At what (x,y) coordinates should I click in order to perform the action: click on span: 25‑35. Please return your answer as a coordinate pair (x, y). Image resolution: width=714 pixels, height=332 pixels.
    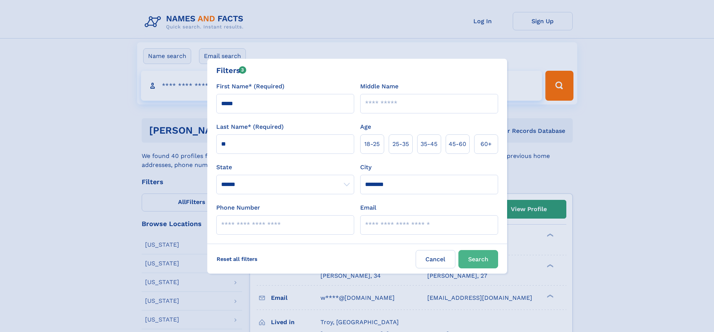
    Looking at the image, I should click on (401, 144).